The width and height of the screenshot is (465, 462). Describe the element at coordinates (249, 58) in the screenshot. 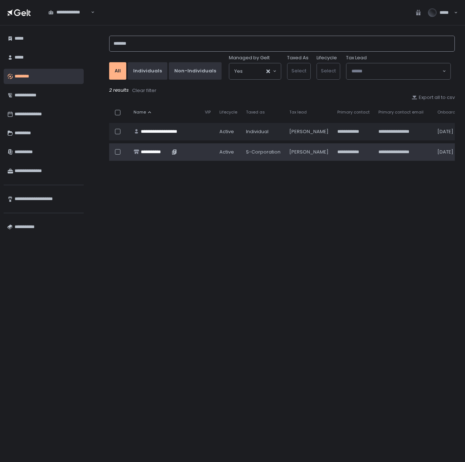

I see `span: Managed by Gelt` at that location.